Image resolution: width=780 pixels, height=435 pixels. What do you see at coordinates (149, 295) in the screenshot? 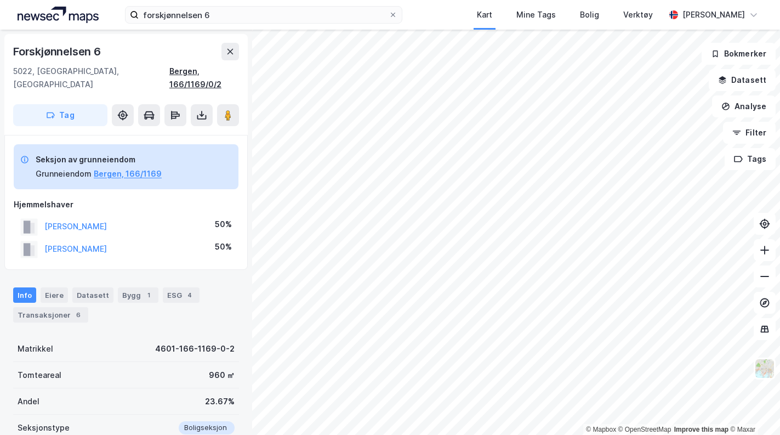
I see `div: 1` at bounding box center [149, 295].